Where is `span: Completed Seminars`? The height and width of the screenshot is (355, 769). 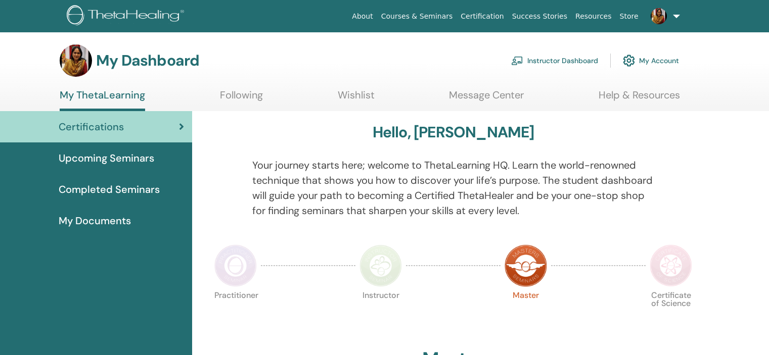
span: Completed Seminars is located at coordinates (109, 189).